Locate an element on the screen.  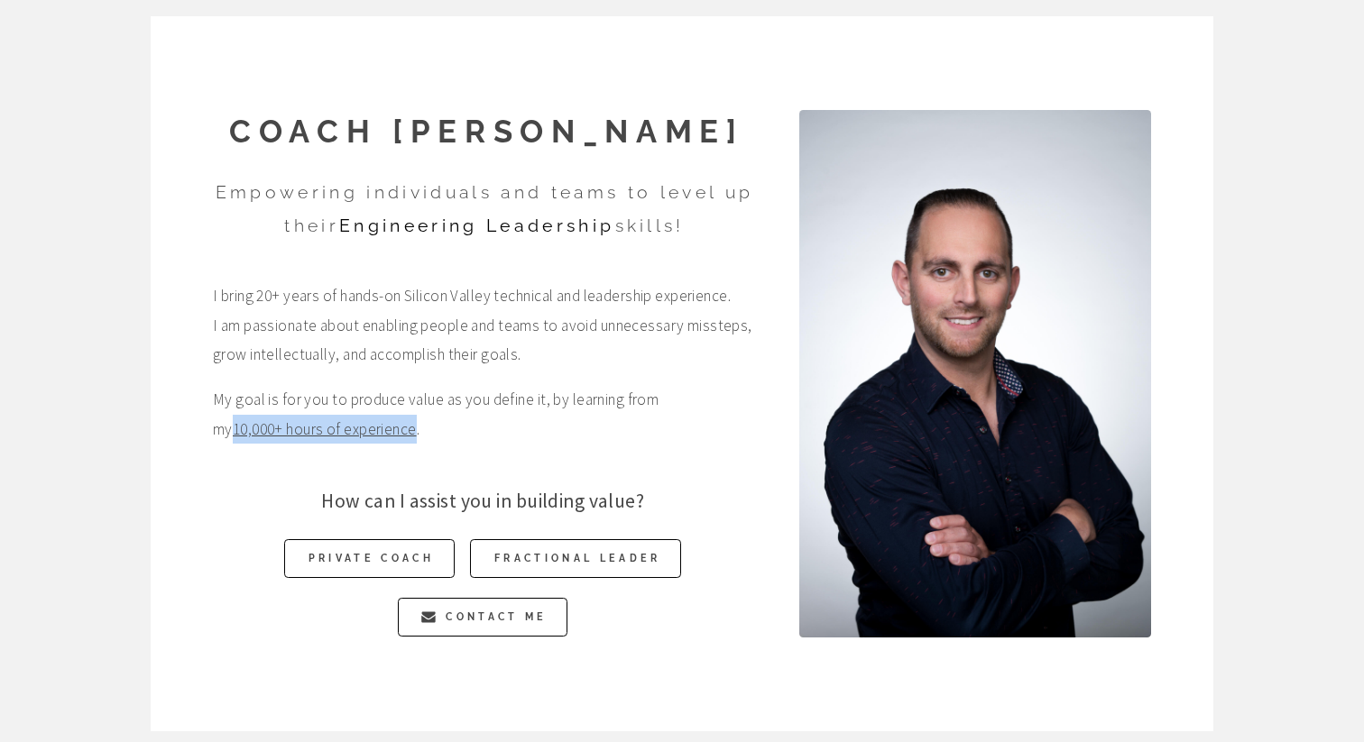
span: Contact Me is located at coordinates (496, 617).